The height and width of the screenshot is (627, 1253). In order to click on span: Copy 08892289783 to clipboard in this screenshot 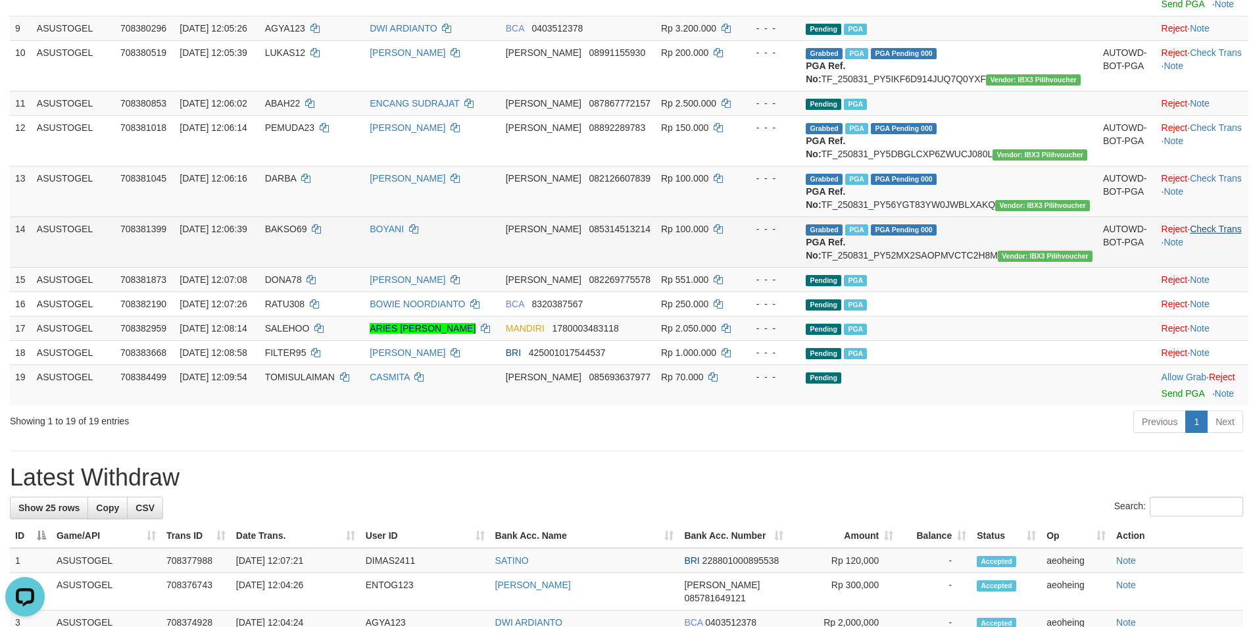, I will do `click(618, 128)`.